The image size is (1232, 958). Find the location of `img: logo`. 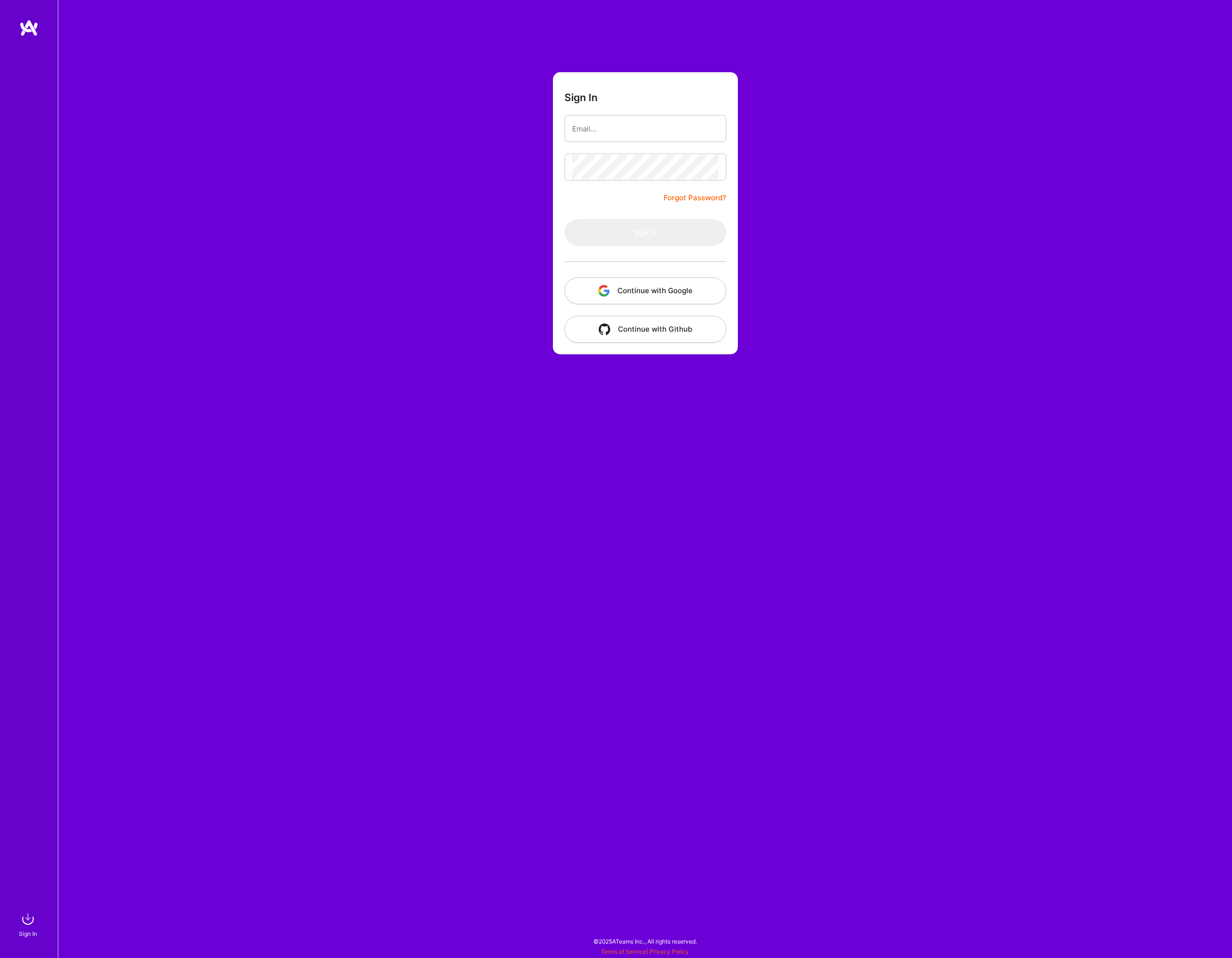

img: logo is located at coordinates (29, 28).